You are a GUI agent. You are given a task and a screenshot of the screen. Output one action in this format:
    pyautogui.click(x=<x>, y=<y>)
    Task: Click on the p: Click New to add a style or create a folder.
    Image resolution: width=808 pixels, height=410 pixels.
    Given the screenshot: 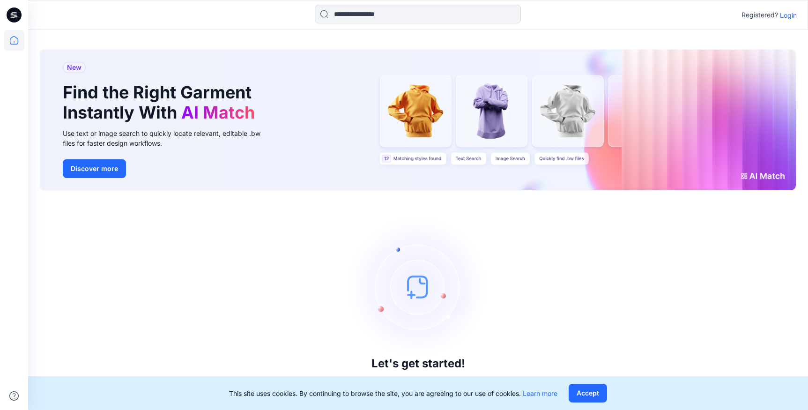 What is the action you would take?
    pyautogui.click(x=418, y=379)
    